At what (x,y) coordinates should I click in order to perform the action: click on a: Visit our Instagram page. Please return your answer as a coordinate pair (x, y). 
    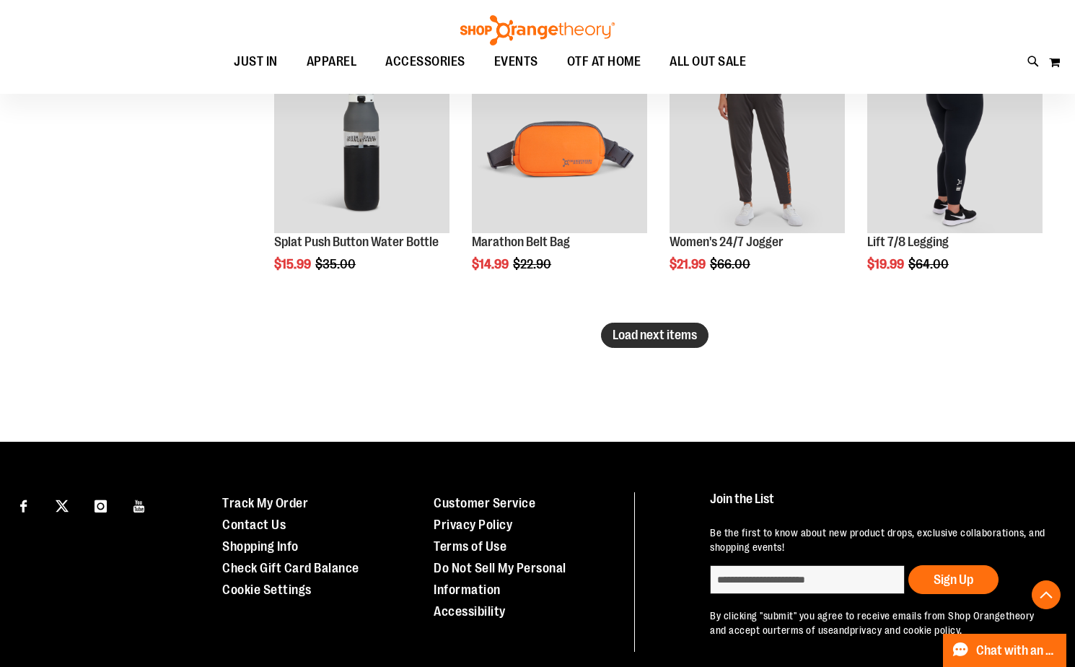
    Looking at the image, I should click on (100, 504).